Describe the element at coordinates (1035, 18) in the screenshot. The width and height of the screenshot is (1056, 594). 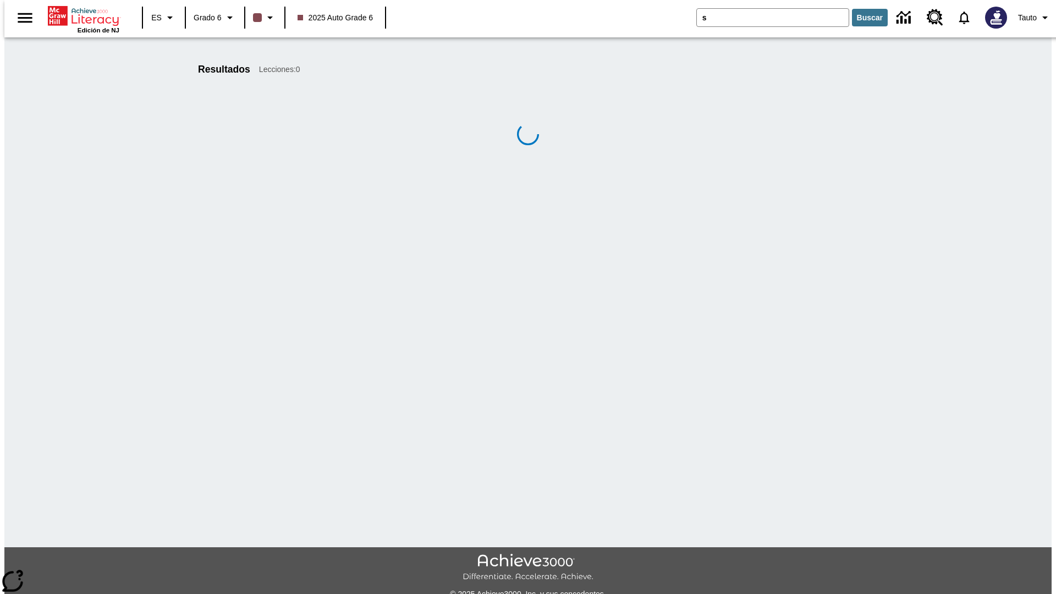
I see `button: Perfil/Configuración` at that location.